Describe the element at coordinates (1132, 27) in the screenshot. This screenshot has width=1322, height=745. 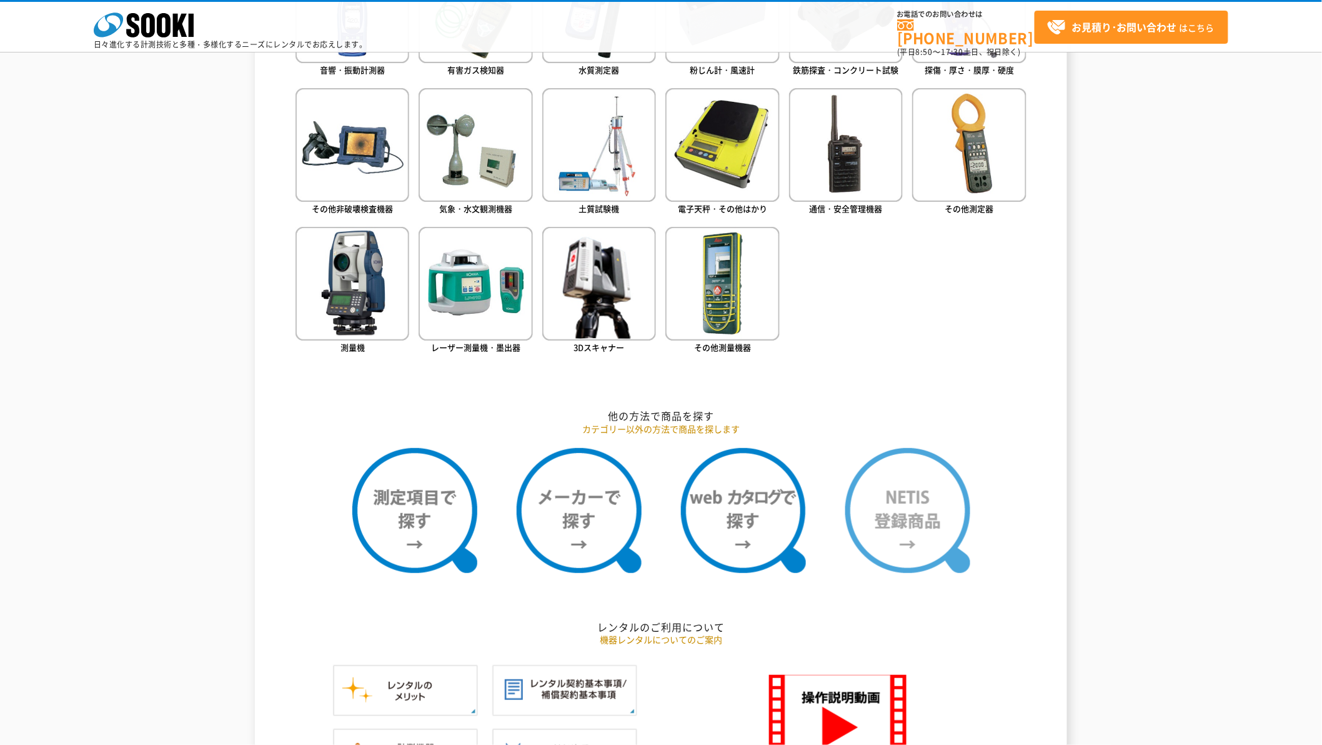
I see `a: お見積り･お問い合わせはこちら` at that location.